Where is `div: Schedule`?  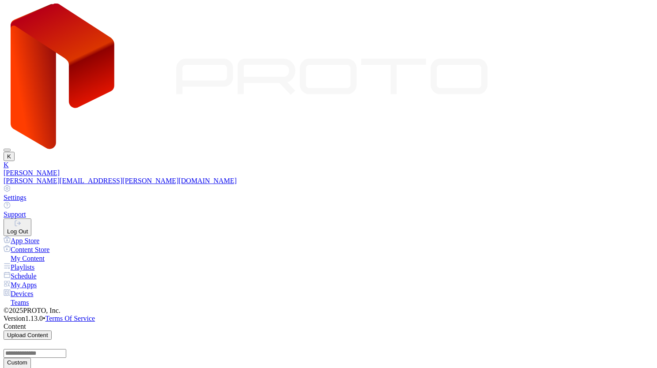 div: Schedule is located at coordinates (328, 276).